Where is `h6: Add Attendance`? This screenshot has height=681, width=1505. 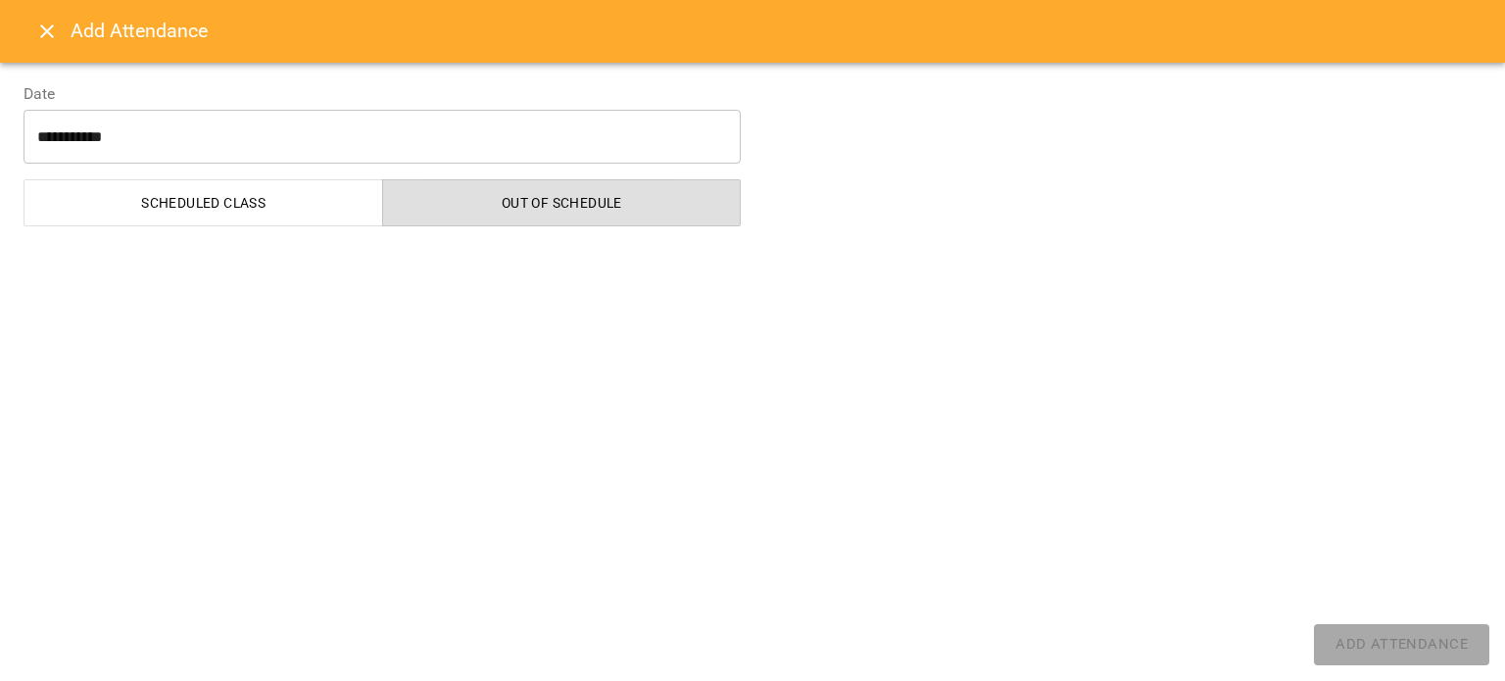 h6: Add Attendance is located at coordinates (776, 30).